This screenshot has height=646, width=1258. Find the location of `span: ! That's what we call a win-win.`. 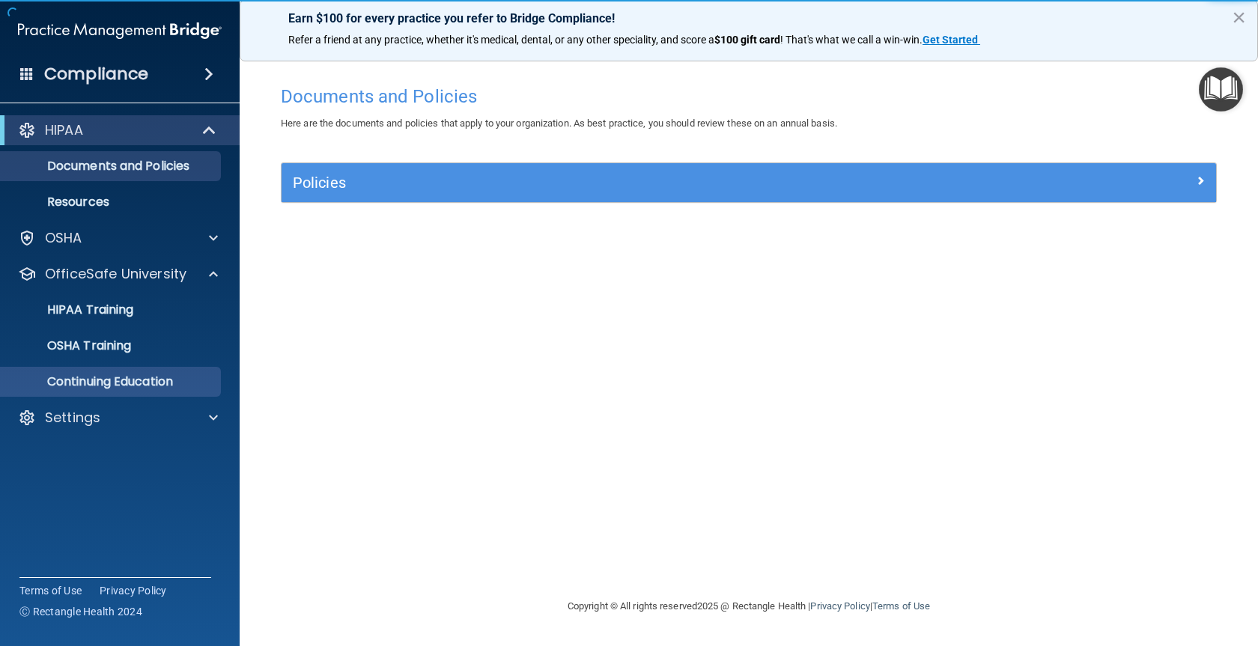

span: ! That's what we call a win-win. is located at coordinates (851, 40).